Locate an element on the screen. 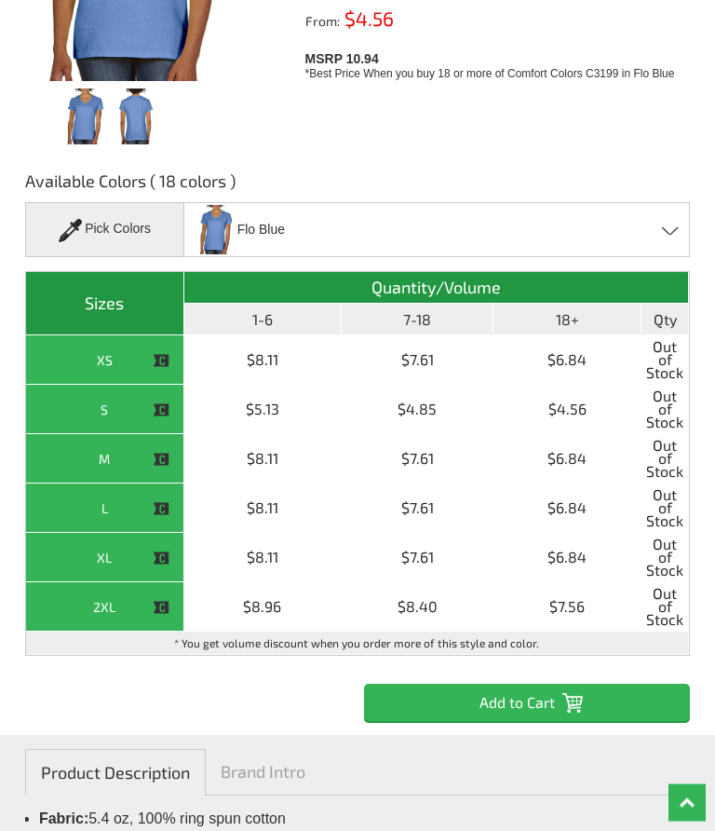  div: M is located at coordinates (104, 459).